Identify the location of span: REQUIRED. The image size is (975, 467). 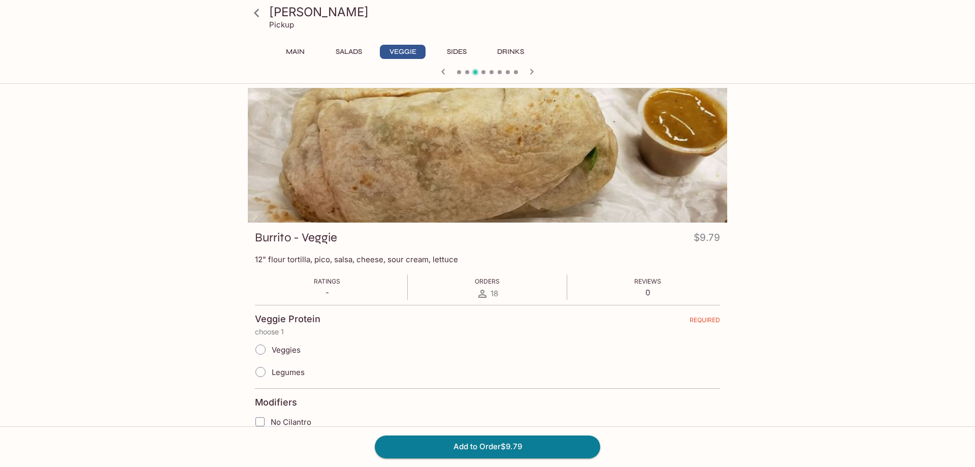
(705, 322).